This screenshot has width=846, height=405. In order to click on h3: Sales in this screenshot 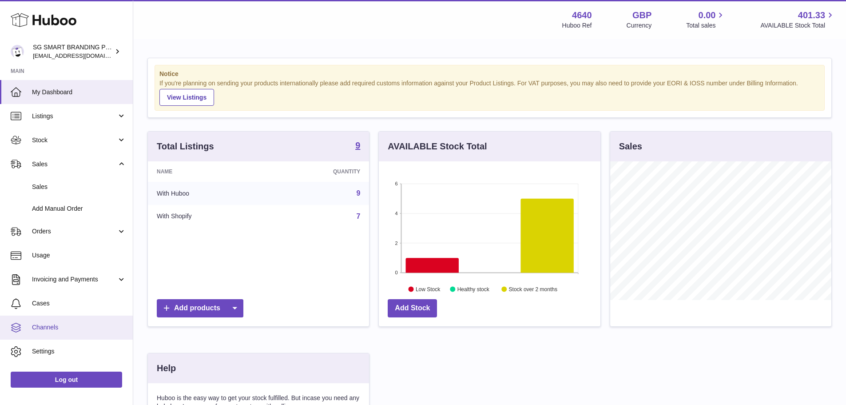, I will do `click(631, 146)`.